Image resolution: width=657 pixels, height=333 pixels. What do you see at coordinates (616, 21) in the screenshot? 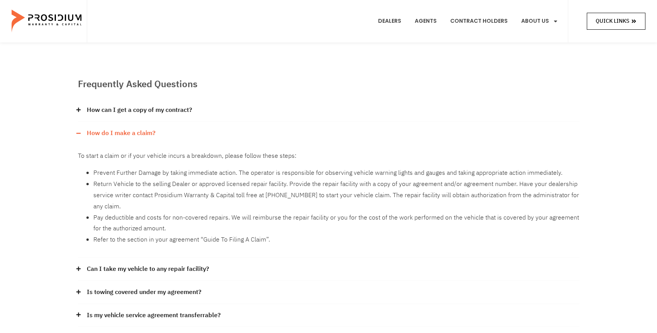
I see `a: Quick Links` at bounding box center [616, 21].